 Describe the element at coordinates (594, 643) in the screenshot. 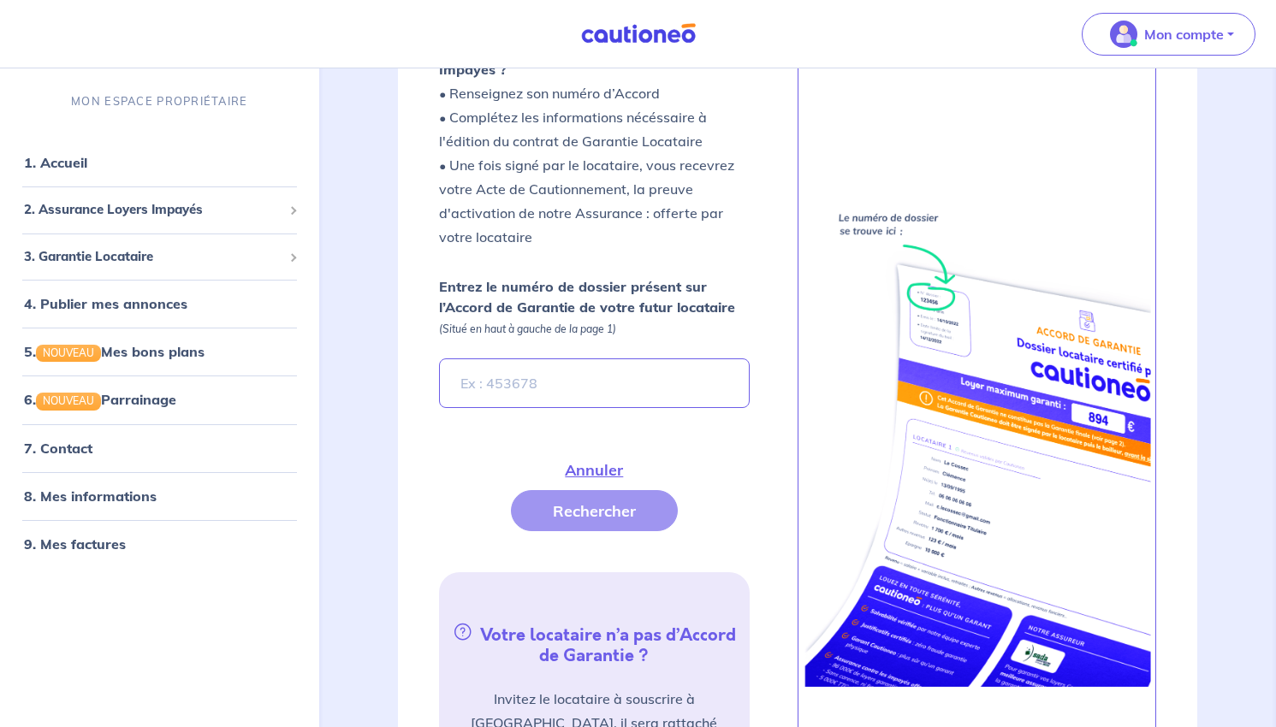

I see `h5: Votre locataire n’a pas d’Accord de Garantie ?` at that location.